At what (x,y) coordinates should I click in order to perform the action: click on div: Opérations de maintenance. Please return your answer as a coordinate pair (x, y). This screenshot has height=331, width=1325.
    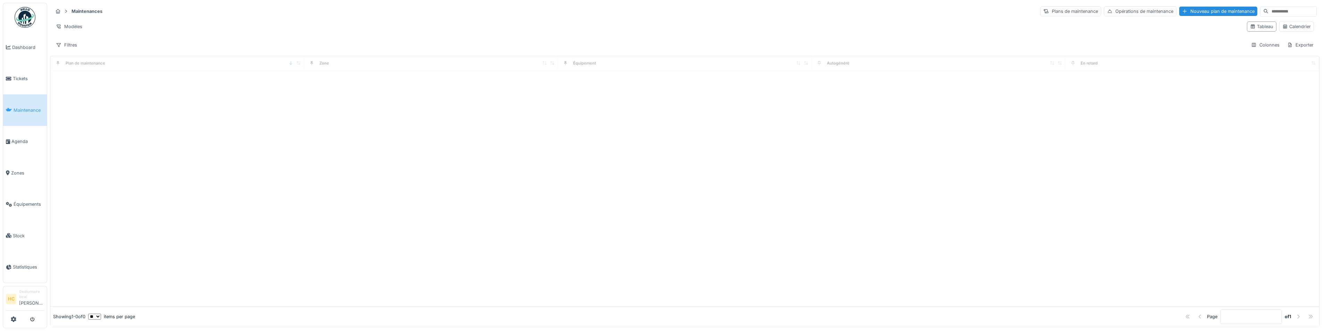
    Looking at the image, I should click on (1140, 11).